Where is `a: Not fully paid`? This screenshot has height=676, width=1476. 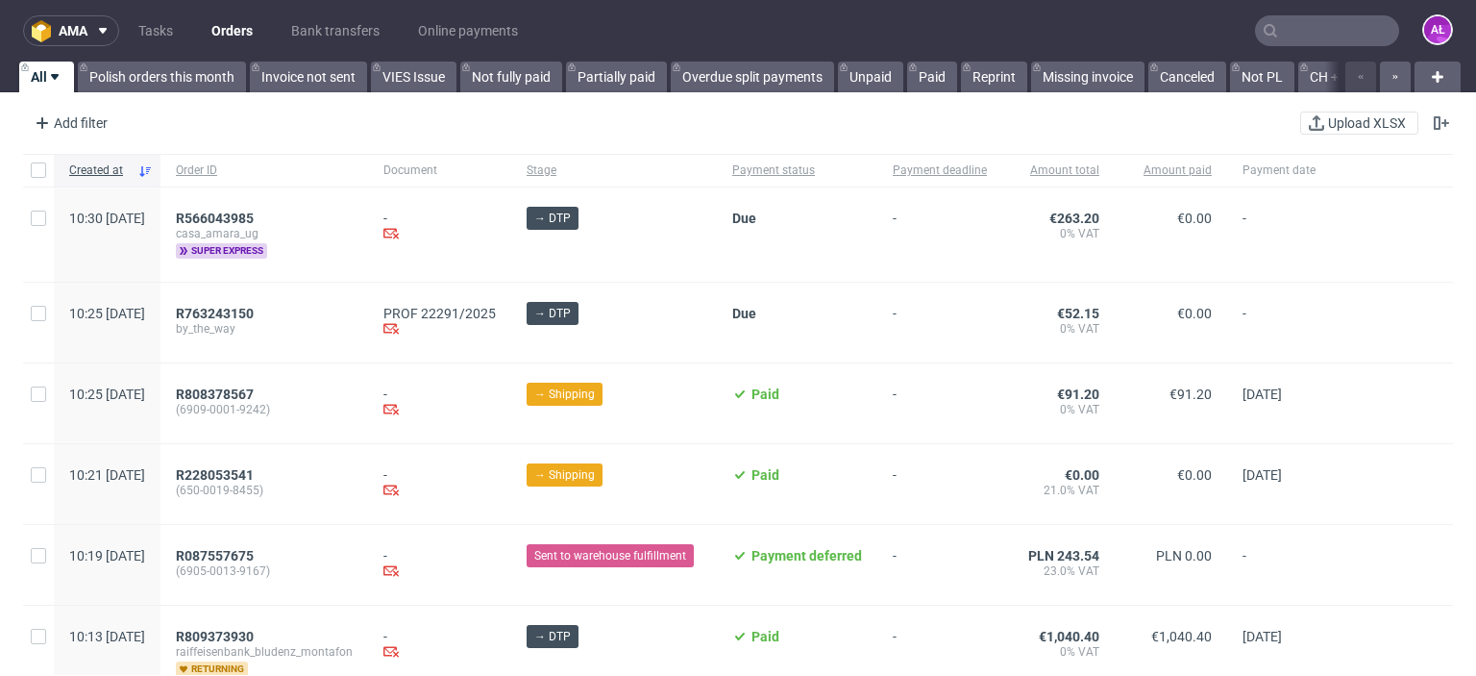 a: Not fully paid is located at coordinates (511, 77).